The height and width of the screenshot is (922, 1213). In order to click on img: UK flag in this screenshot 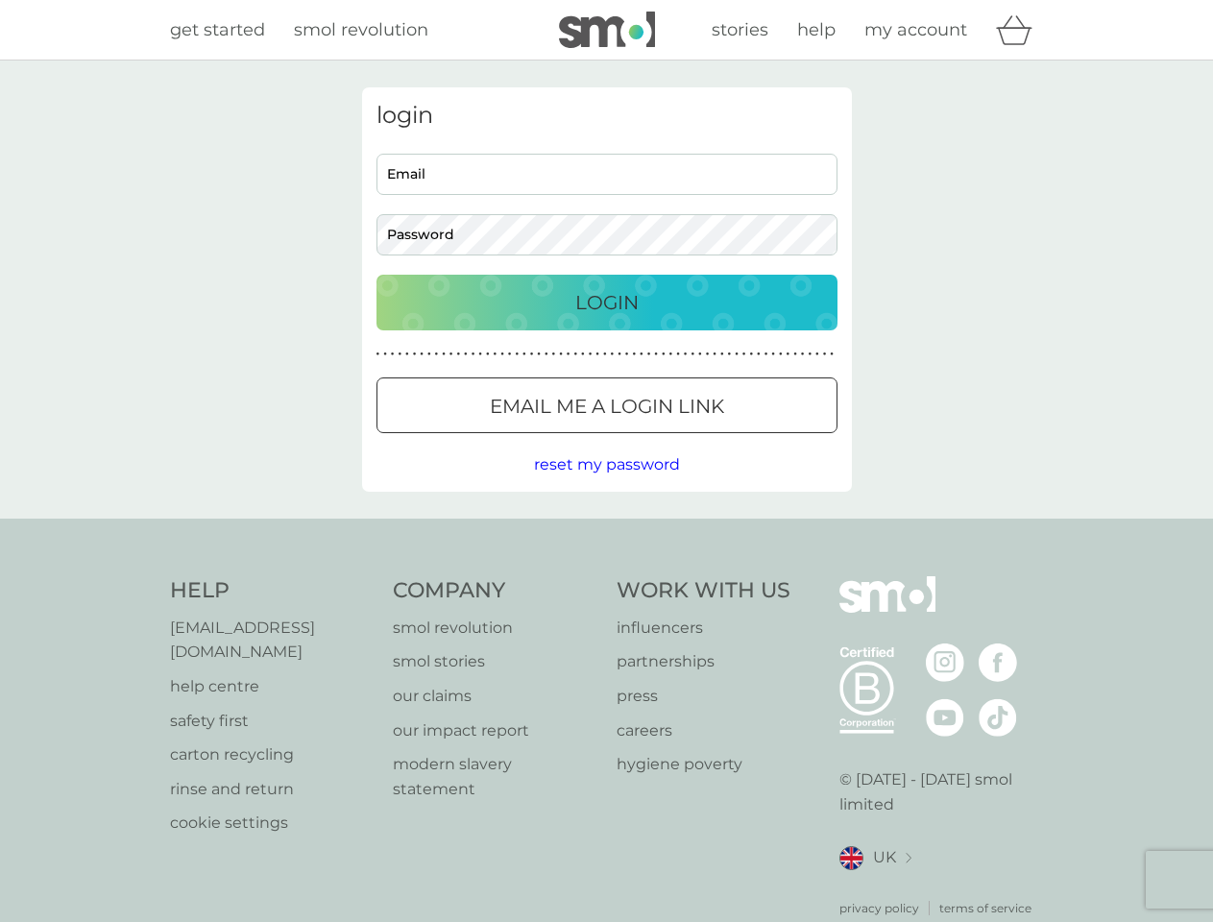, I will do `click(851, 857)`.